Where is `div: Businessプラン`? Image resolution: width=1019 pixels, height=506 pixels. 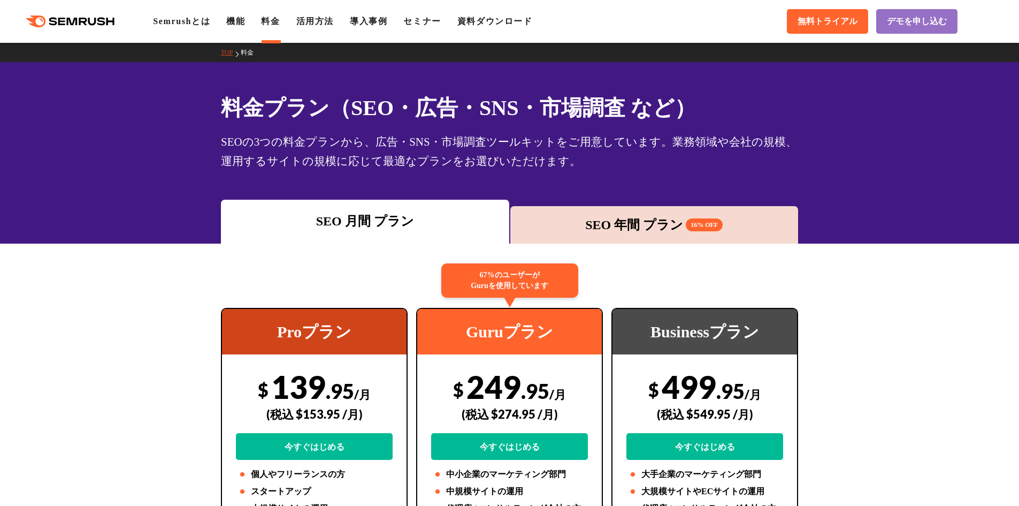 div: Businessプラン is located at coordinates (705, 331).